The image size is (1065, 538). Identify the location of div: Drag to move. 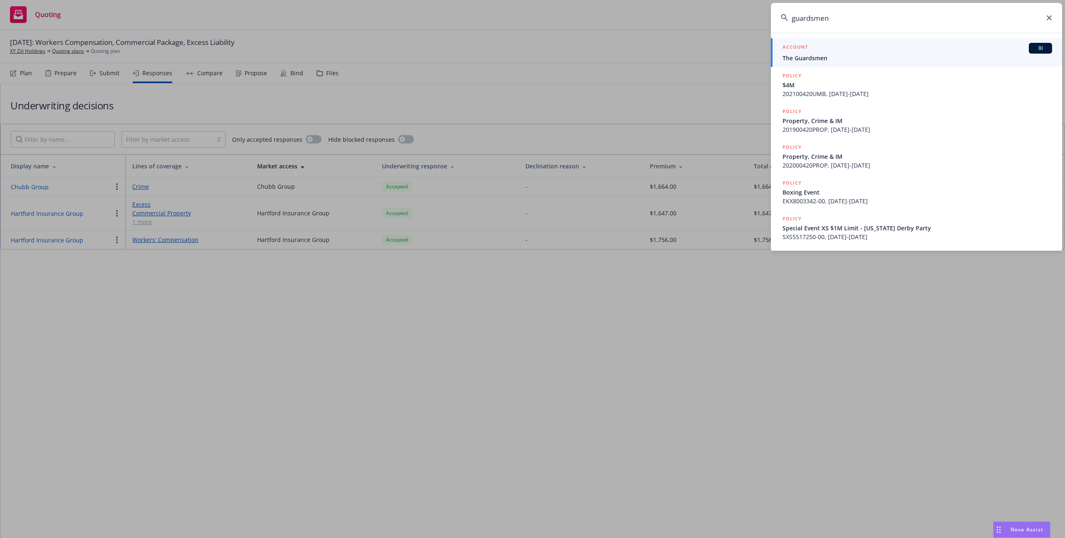
(998, 530).